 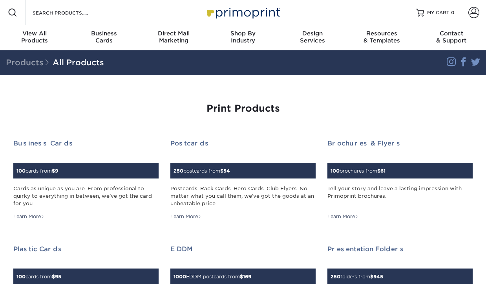 What do you see at coordinates (382, 33) in the screenshot?
I see `span: Resources` at bounding box center [382, 33].